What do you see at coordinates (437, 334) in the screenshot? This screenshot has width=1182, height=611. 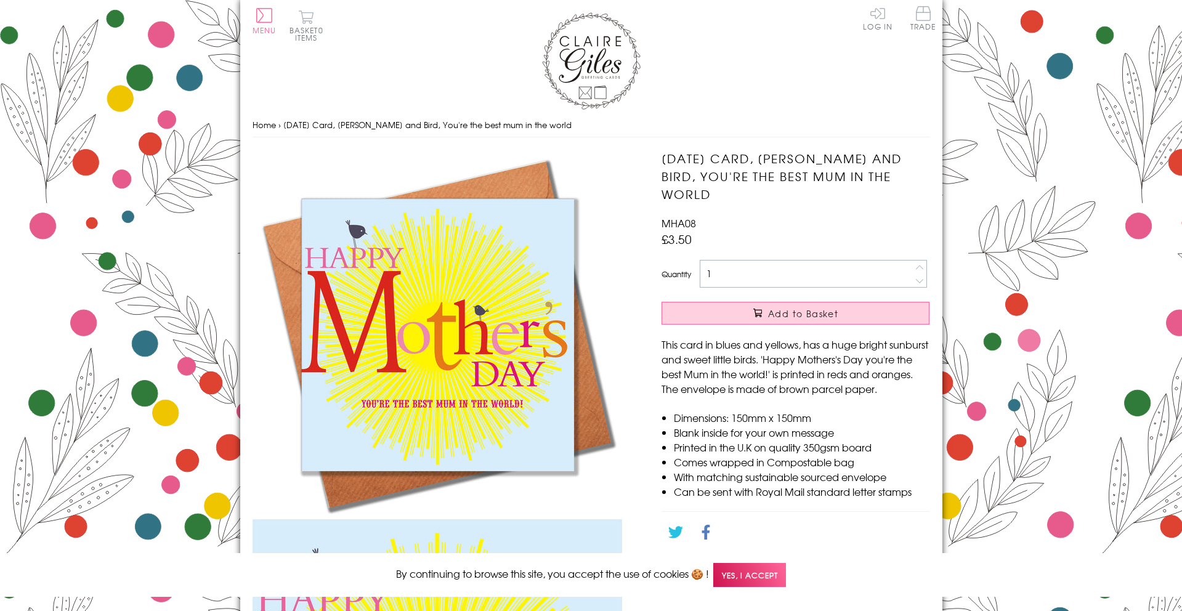 I see `img: Mother's Day Card, Sun and Bird, You're the best mum in the world` at bounding box center [437, 334].